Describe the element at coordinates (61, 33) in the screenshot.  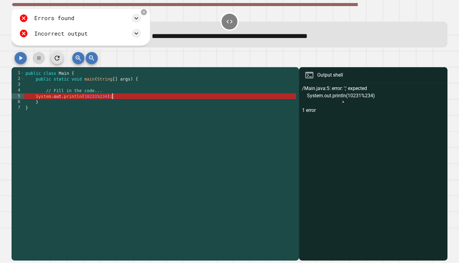
I see `div: Incorrect output` at that location.